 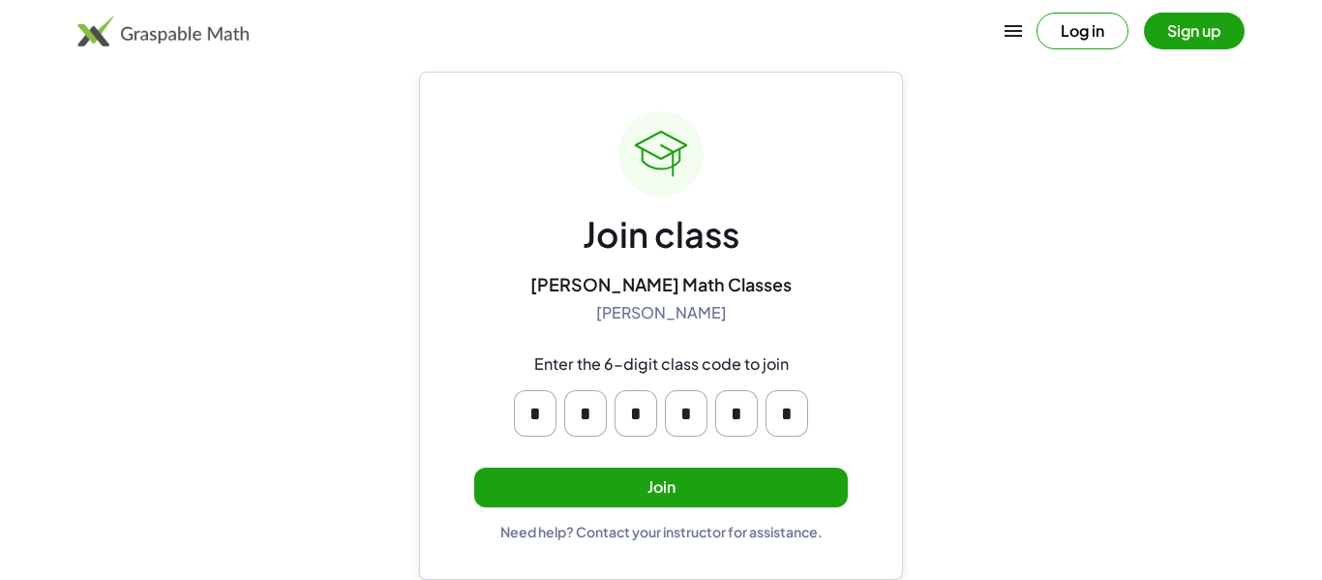 I want to click on div: Join class, so click(x=661, y=234).